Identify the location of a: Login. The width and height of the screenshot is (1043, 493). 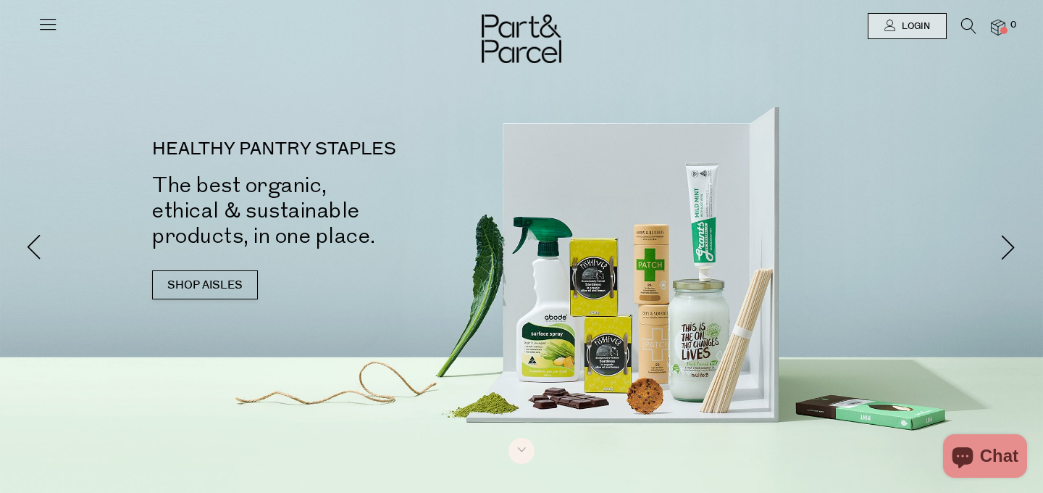
(907, 26).